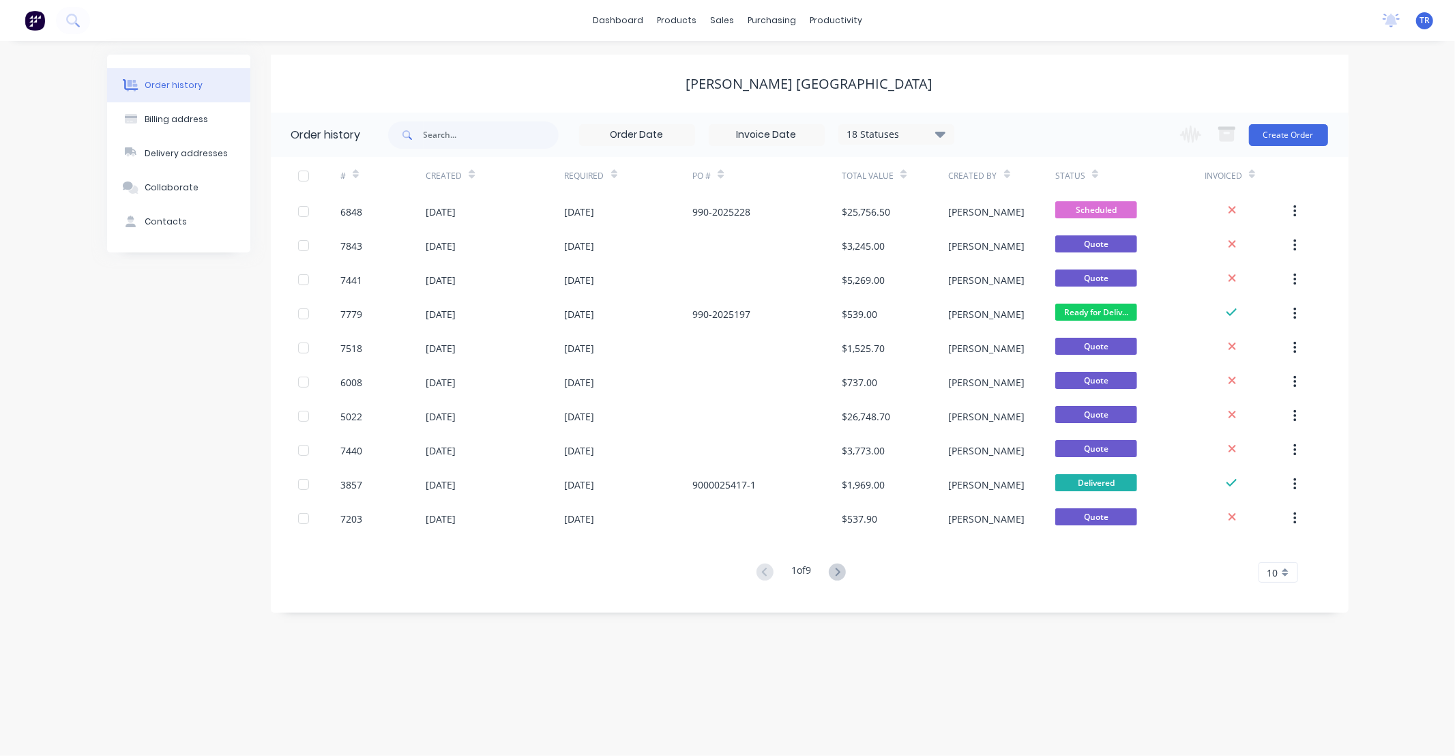 This screenshot has height=756, width=1455. What do you see at coordinates (836, 20) in the screenshot?
I see `div: productivity` at bounding box center [836, 20].